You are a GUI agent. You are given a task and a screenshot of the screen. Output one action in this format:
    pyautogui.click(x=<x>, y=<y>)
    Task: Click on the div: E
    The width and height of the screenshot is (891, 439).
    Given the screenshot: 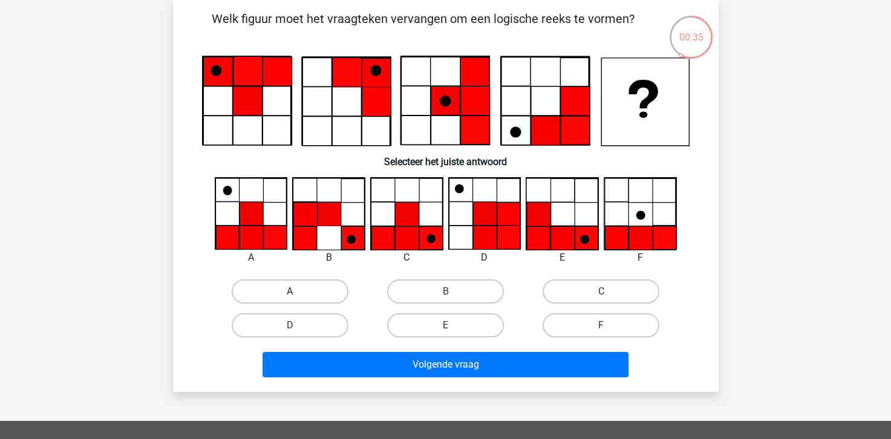 What is the action you would take?
    pyautogui.click(x=562, y=258)
    